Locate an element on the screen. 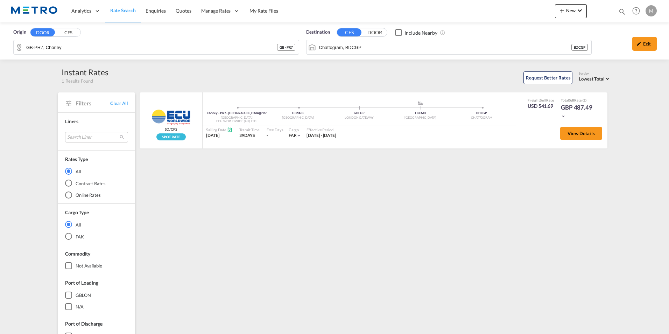  span: SD/CFS is located at coordinates (171, 129).